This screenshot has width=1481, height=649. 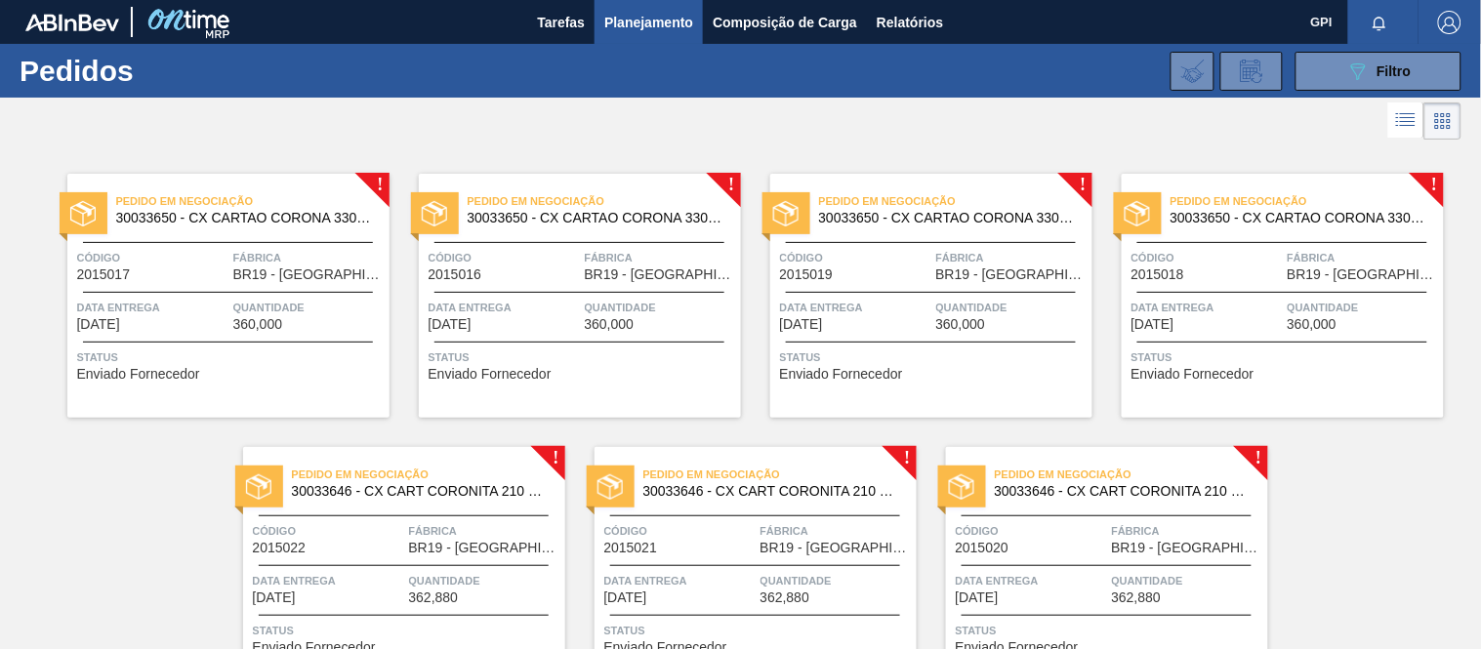 I want to click on span: Composição de Carga, so click(x=785, y=22).